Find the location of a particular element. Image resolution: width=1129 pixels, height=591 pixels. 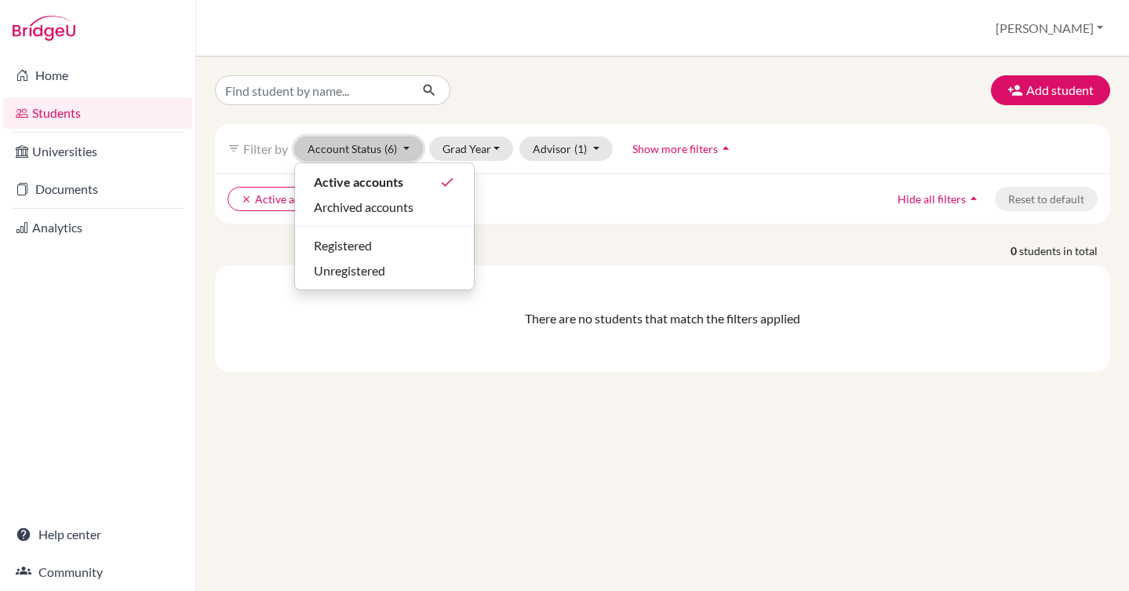

span: Archived accounts is located at coordinates (363, 207).